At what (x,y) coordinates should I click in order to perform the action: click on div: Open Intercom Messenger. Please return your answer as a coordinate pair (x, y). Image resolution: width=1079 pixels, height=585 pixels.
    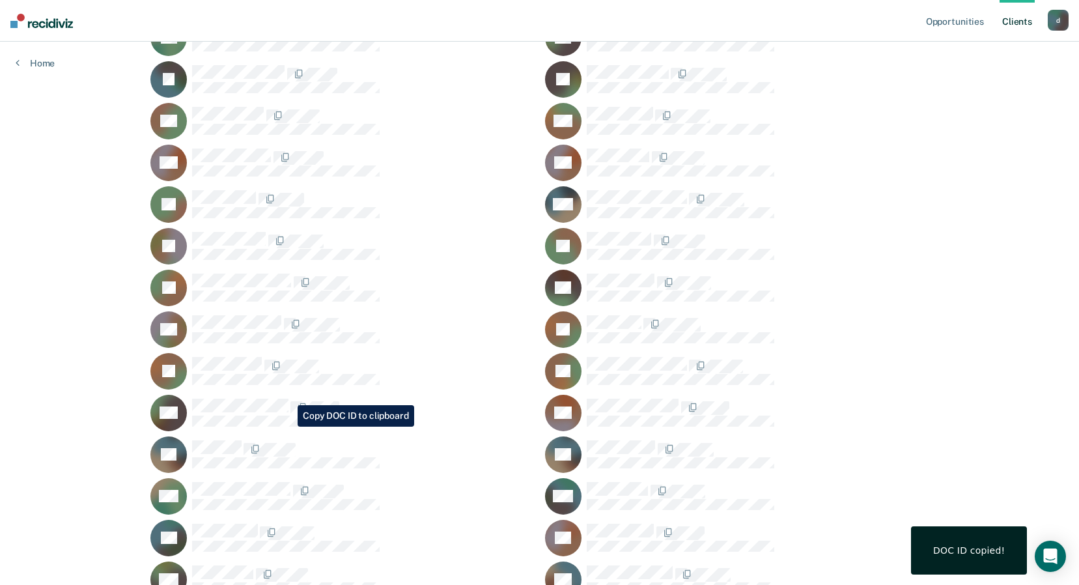
    Looking at the image, I should click on (1050, 556).